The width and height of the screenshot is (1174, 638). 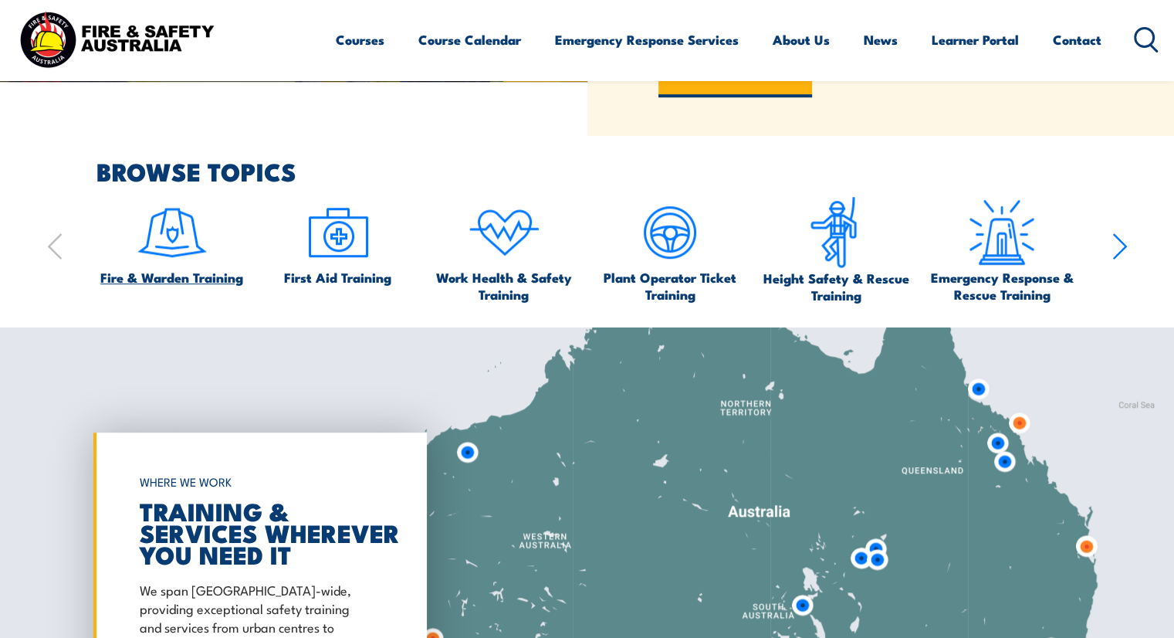 I want to click on img: icon-6, so click(x=836, y=232).